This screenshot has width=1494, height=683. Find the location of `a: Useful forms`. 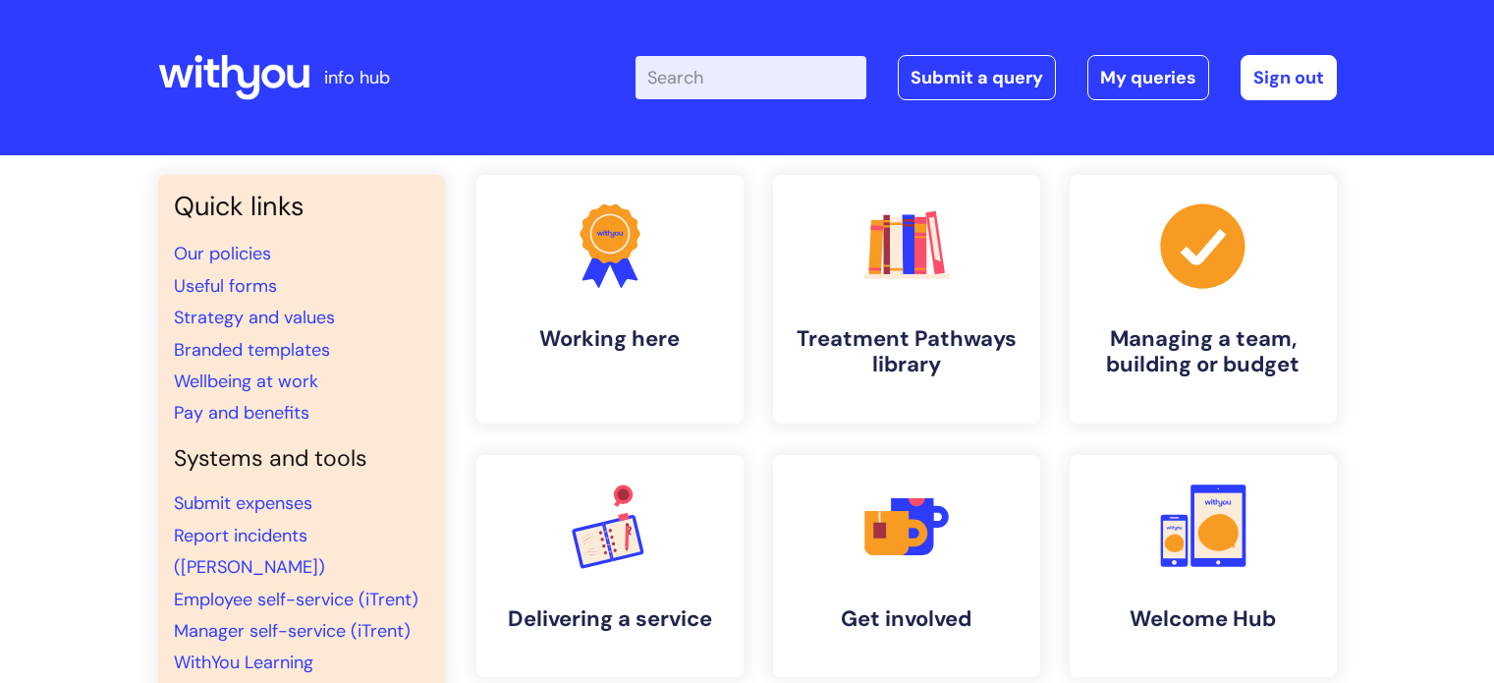

a: Useful forms is located at coordinates (225, 286).